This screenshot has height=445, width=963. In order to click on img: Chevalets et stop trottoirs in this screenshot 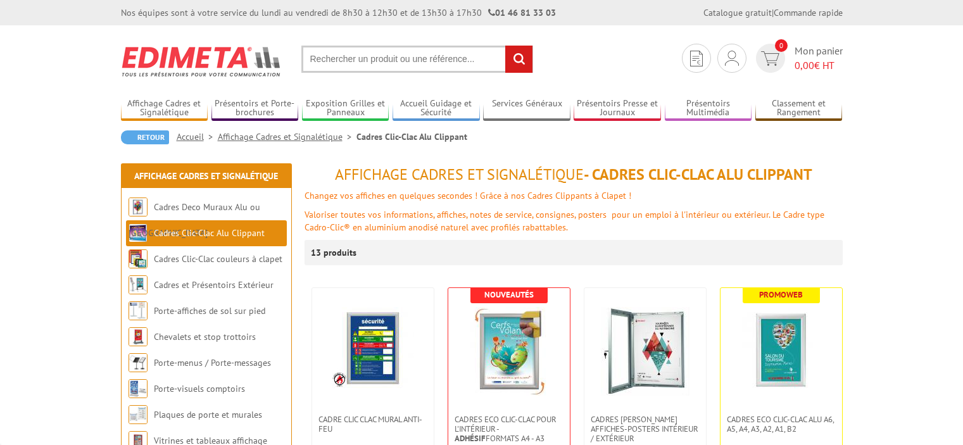, I will do `click(138, 337)`.